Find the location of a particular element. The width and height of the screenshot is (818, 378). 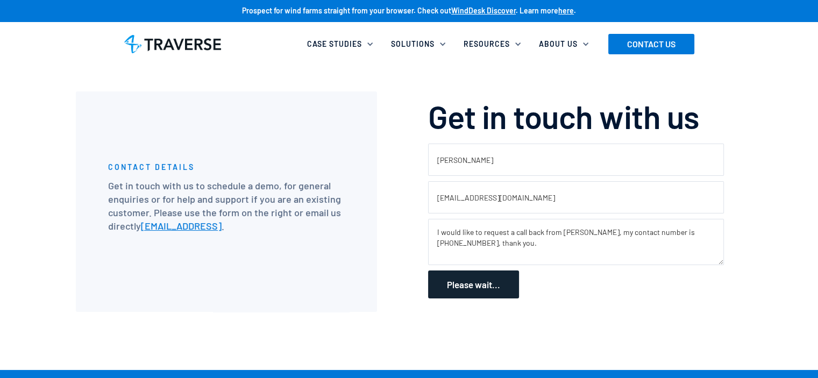

strong: . Learn more is located at coordinates (537, 10).